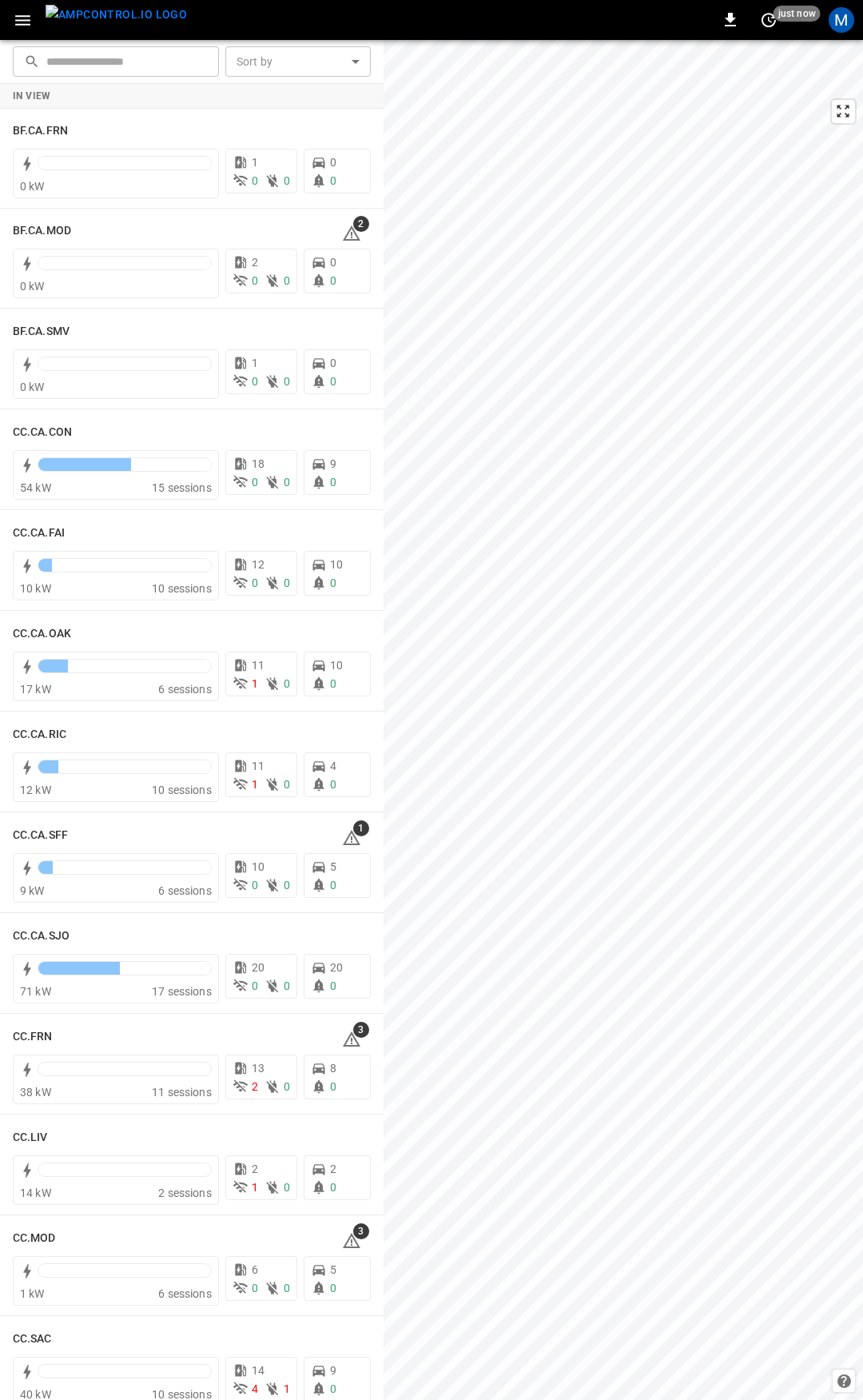 The width and height of the screenshot is (863, 1400). I want to click on span: 71 kW, so click(35, 992).